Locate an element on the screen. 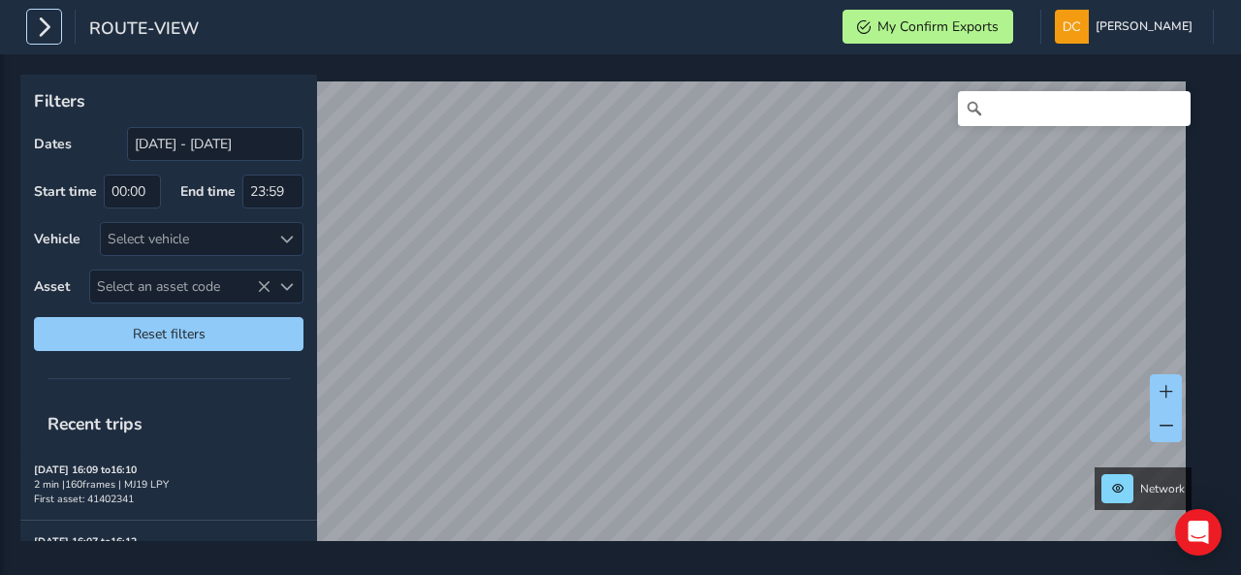 The image size is (1241, 575). div: Open Intercom Messenger is located at coordinates (1198, 532).